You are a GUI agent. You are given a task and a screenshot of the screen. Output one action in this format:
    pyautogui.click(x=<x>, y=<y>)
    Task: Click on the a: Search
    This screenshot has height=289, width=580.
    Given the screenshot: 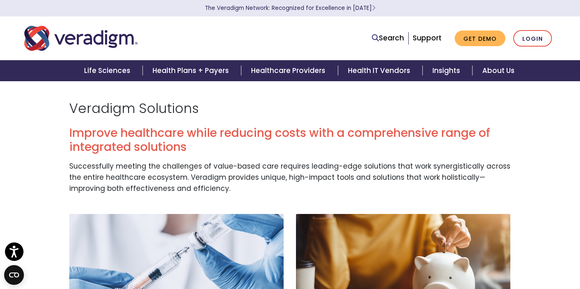 What is the action you would take?
    pyautogui.click(x=388, y=38)
    